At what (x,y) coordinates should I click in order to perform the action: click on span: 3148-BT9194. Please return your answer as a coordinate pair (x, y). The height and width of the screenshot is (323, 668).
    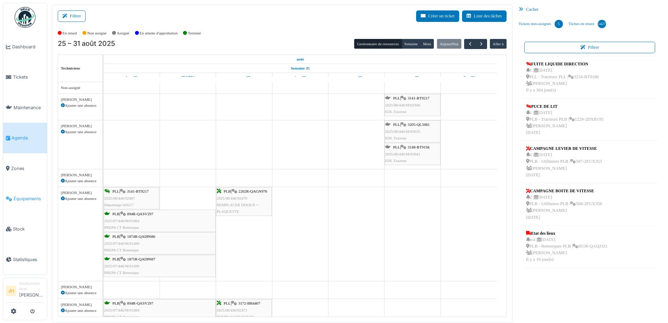
    Looking at the image, I should click on (418, 147).